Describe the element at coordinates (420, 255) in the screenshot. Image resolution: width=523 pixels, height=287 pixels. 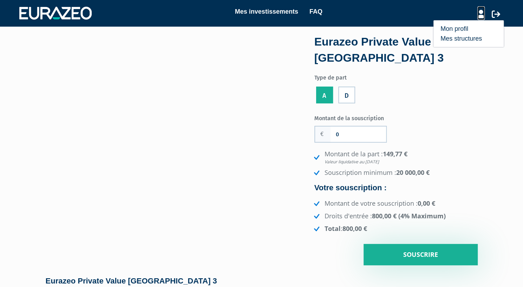
I see `input: Souscrire` at that location.